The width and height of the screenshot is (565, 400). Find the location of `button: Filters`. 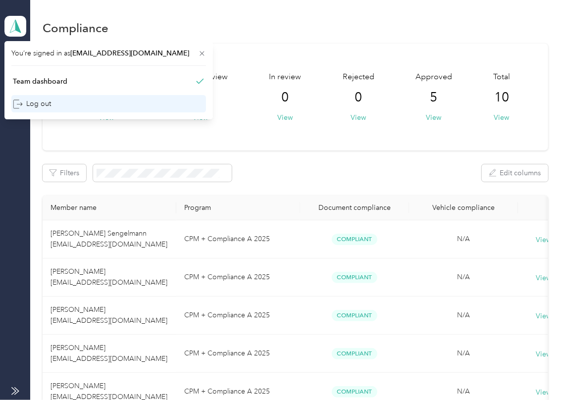

button: Filters is located at coordinates (64, 173).